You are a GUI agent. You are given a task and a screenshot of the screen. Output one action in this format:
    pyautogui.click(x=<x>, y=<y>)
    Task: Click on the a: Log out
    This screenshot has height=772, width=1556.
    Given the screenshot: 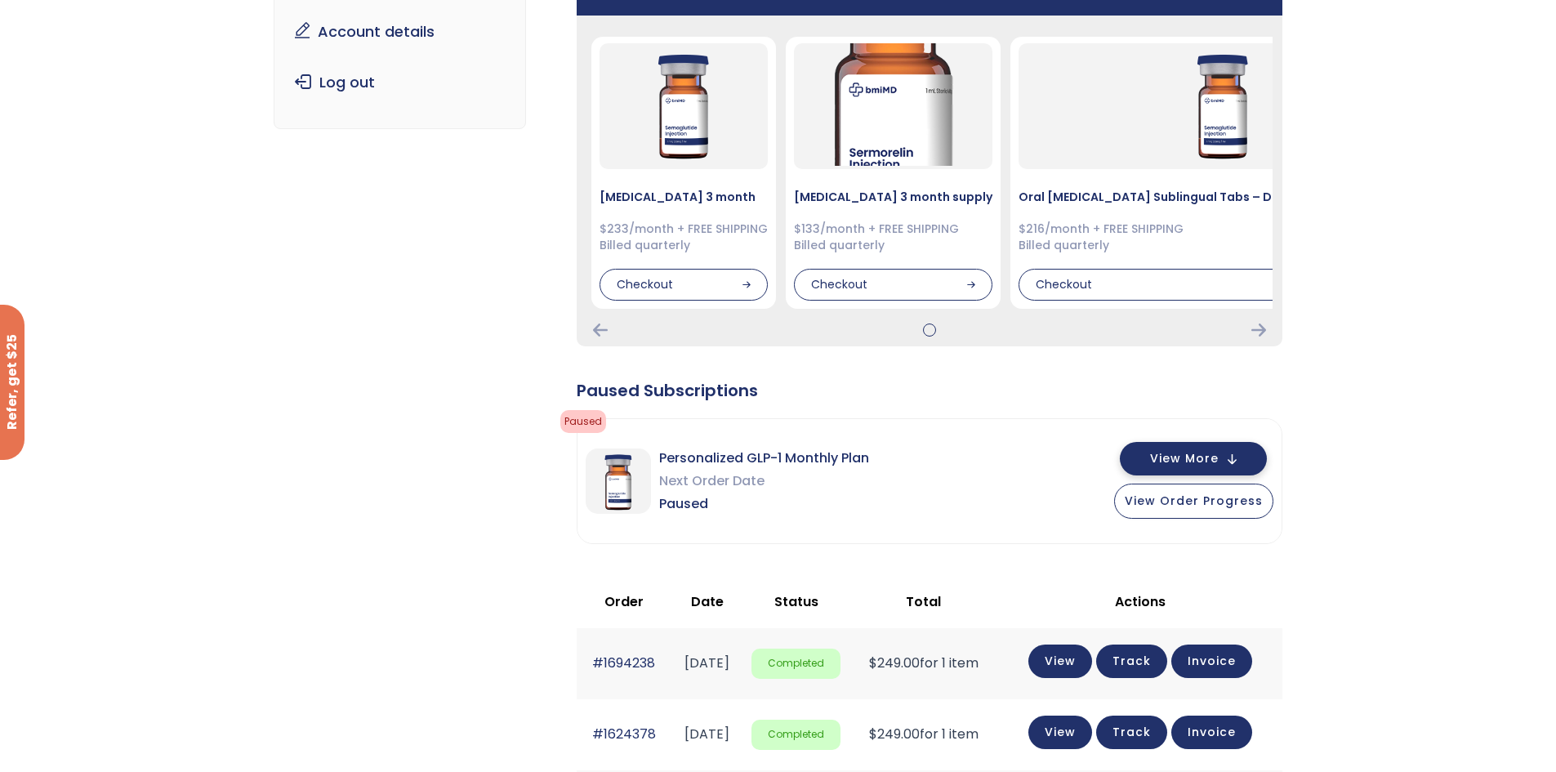 What is the action you would take?
    pyautogui.click(x=400, y=83)
    